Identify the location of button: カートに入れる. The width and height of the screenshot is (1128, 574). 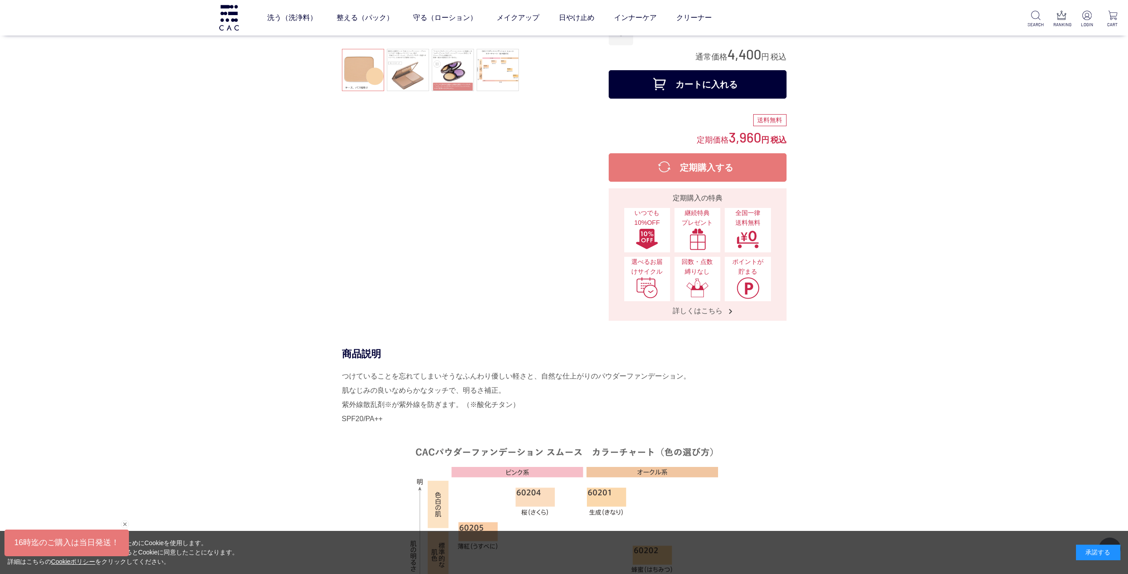
(697, 84).